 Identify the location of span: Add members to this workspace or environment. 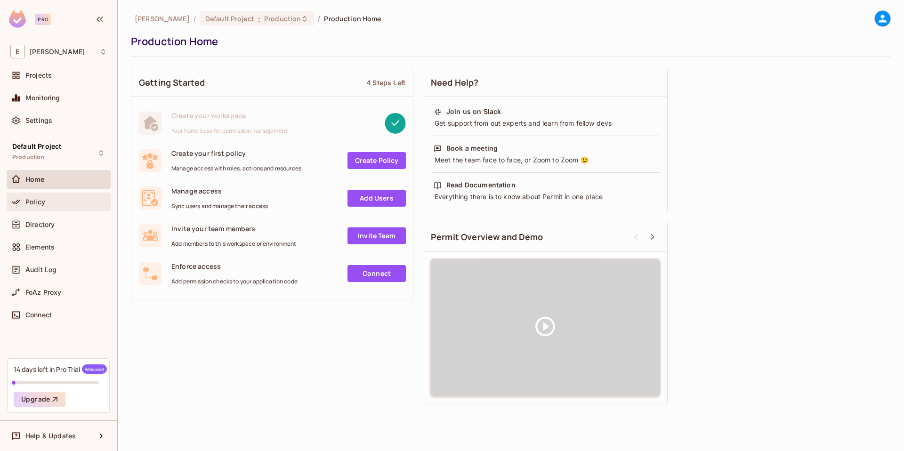
(234, 244).